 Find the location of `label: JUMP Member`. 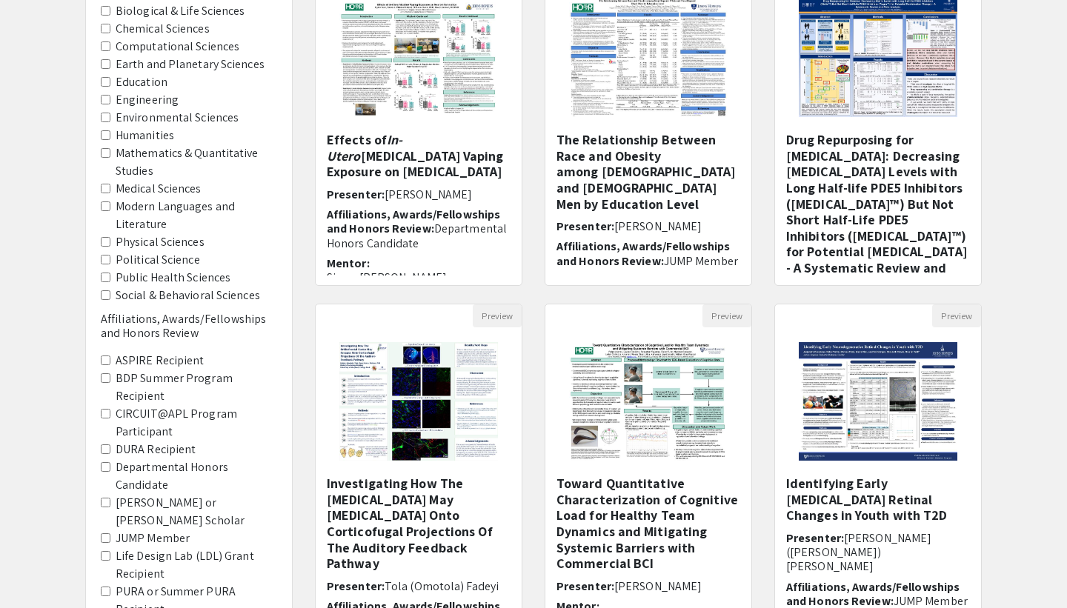

label: JUMP Member is located at coordinates (153, 539).